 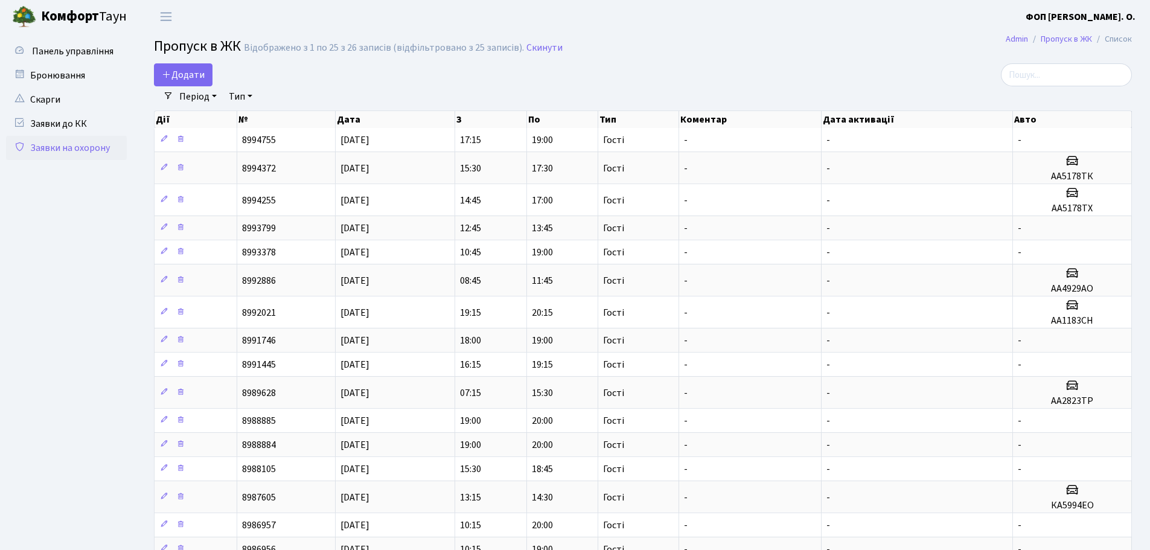 I want to click on span: 10:15, so click(x=470, y=525).